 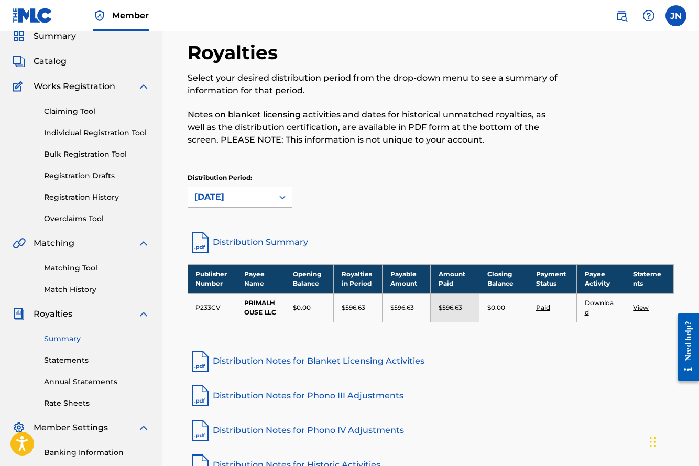 I want to click on div: Drag, so click(x=653, y=442).